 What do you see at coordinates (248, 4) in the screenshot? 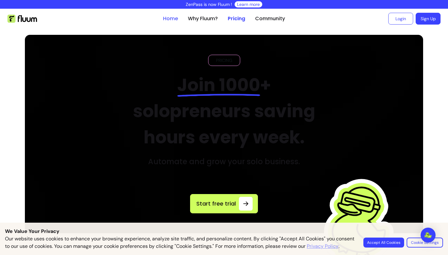
I see `a: Learn more` at bounding box center [248, 4].